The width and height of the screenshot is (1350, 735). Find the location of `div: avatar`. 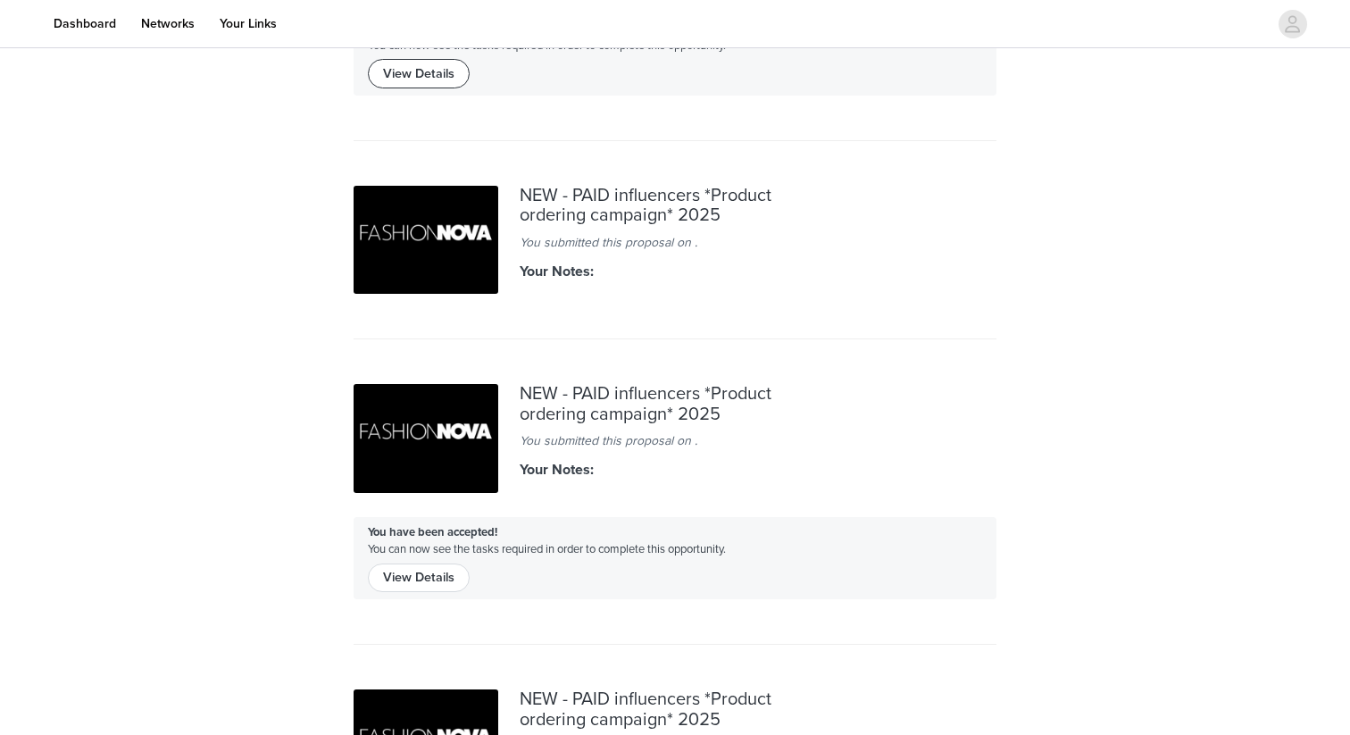

div: avatar is located at coordinates (1292, 24).